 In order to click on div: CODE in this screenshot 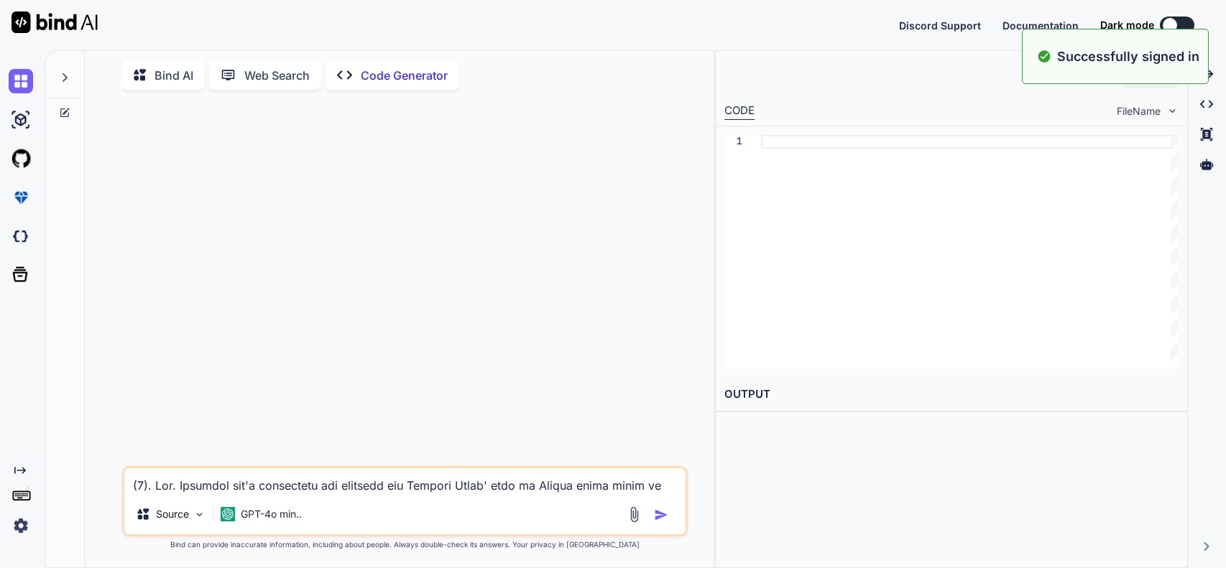, I will do `click(739, 111)`.